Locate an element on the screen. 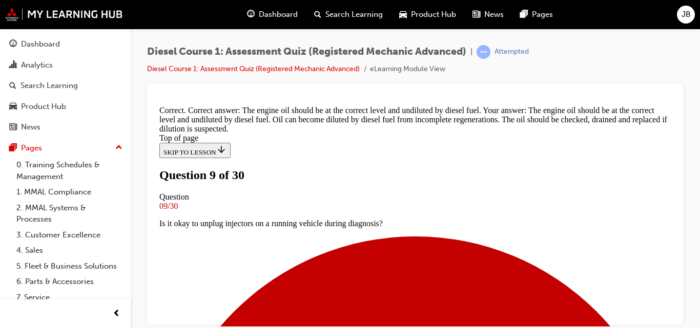 Image resolution: width=700 pixels, height=328 pixels. a: pages-iconPages is located at coordinates (536, 14).